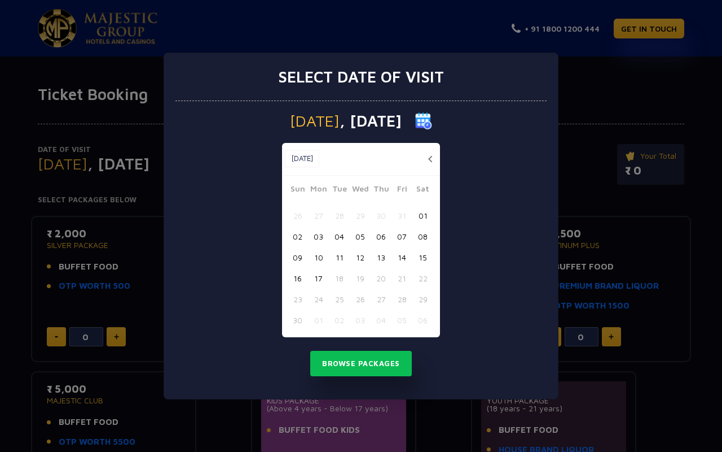 The width and height of the screenshot is (722, 452). What do you see at coordinates (318, 299) in the screenshot?
I see `button: 24` at bounding box center [318, 299].